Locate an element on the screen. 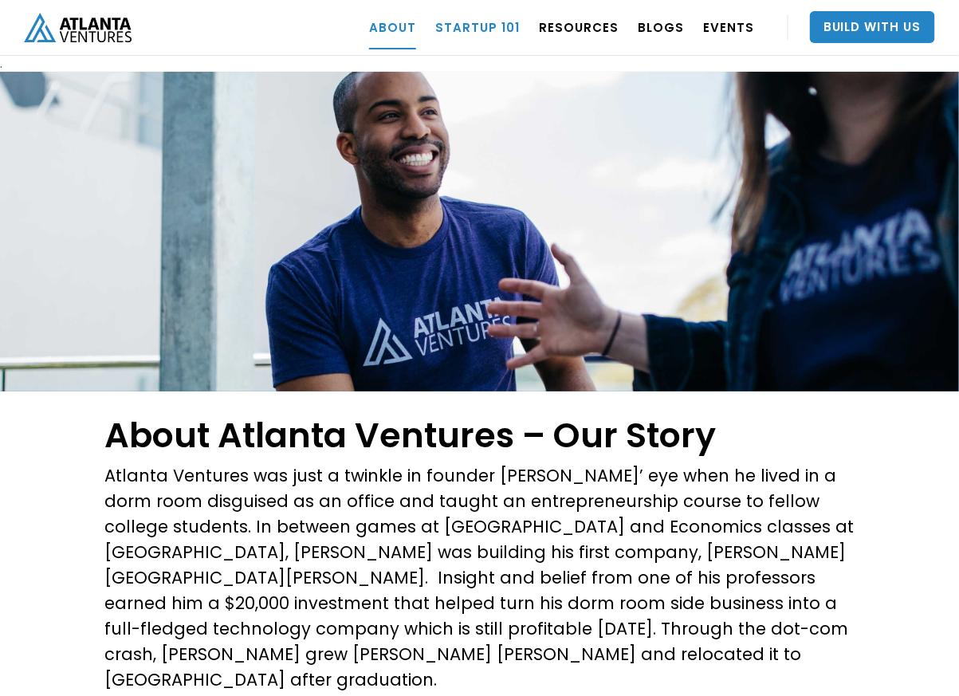  h1: About Atlanta Ventures – Our Story is located at coordinates (480, 435).